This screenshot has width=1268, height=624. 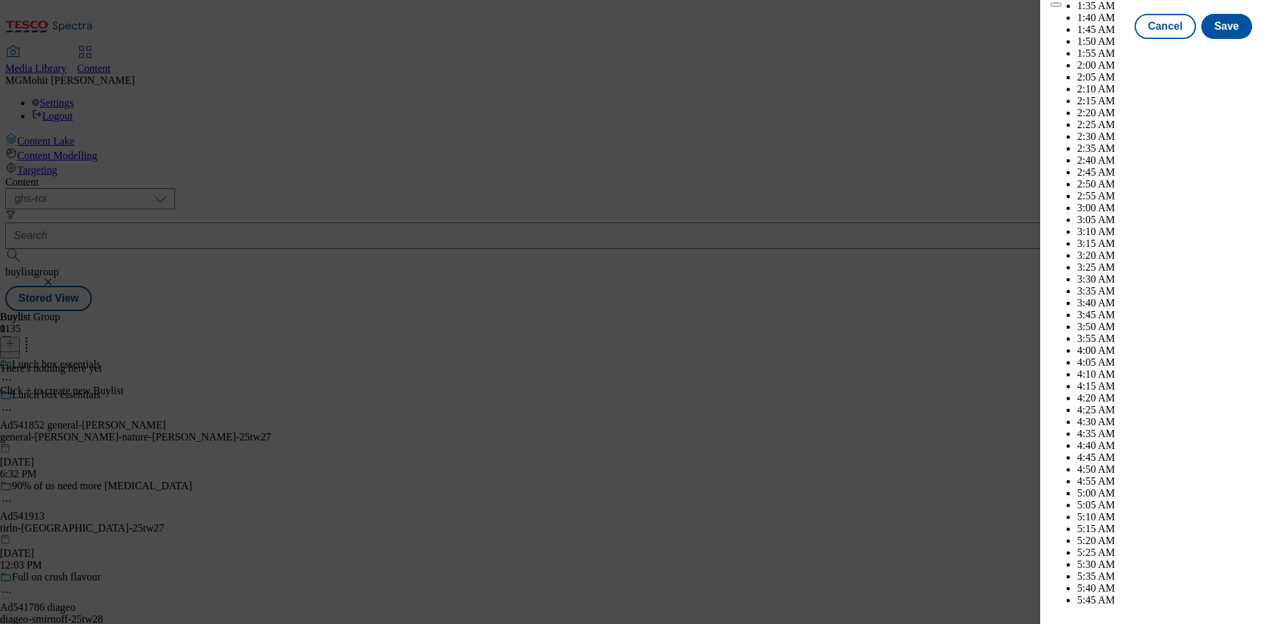 I want to click on li: 3:55 AM, so click(x=1167, y=339).